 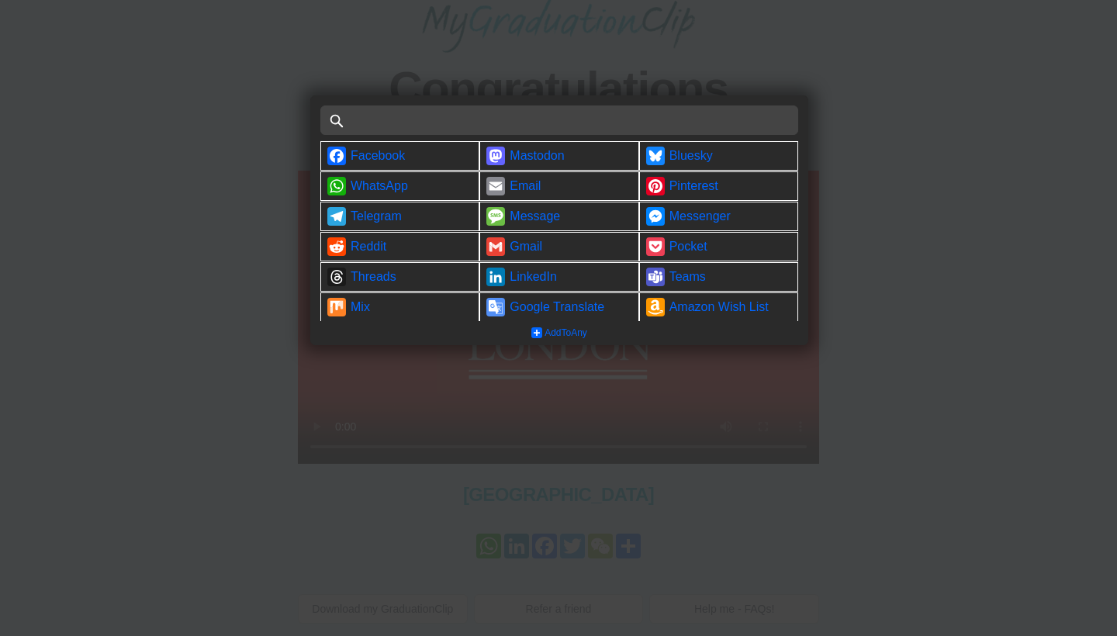 I want to click on a: Gmail, so click(x=559, y=247).